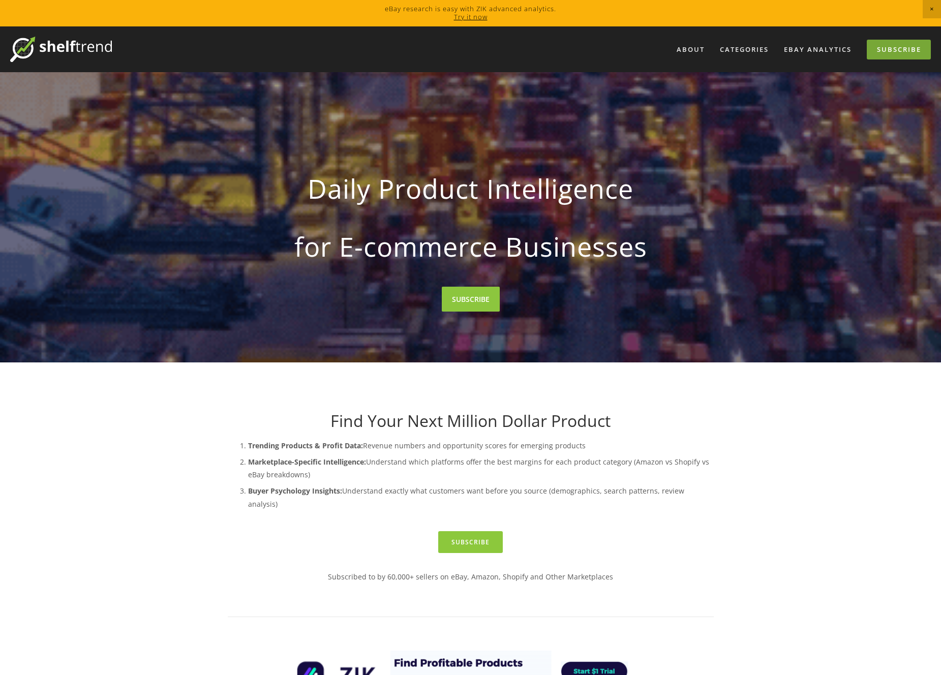 The width and height of the screenshot is (941, 675). I want to click on p: Subscribed to by 60,000+ sellers on eBay, Amazon, Shopify and Other Marketplaces, so click(471, 577).